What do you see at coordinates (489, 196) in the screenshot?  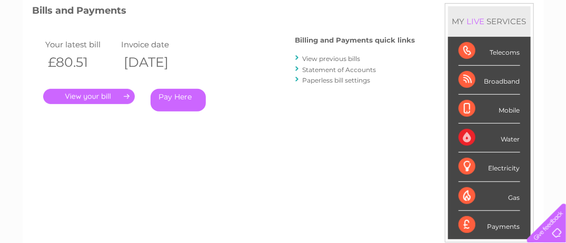 I see `div: Gas` at bounding box center [489, 196].